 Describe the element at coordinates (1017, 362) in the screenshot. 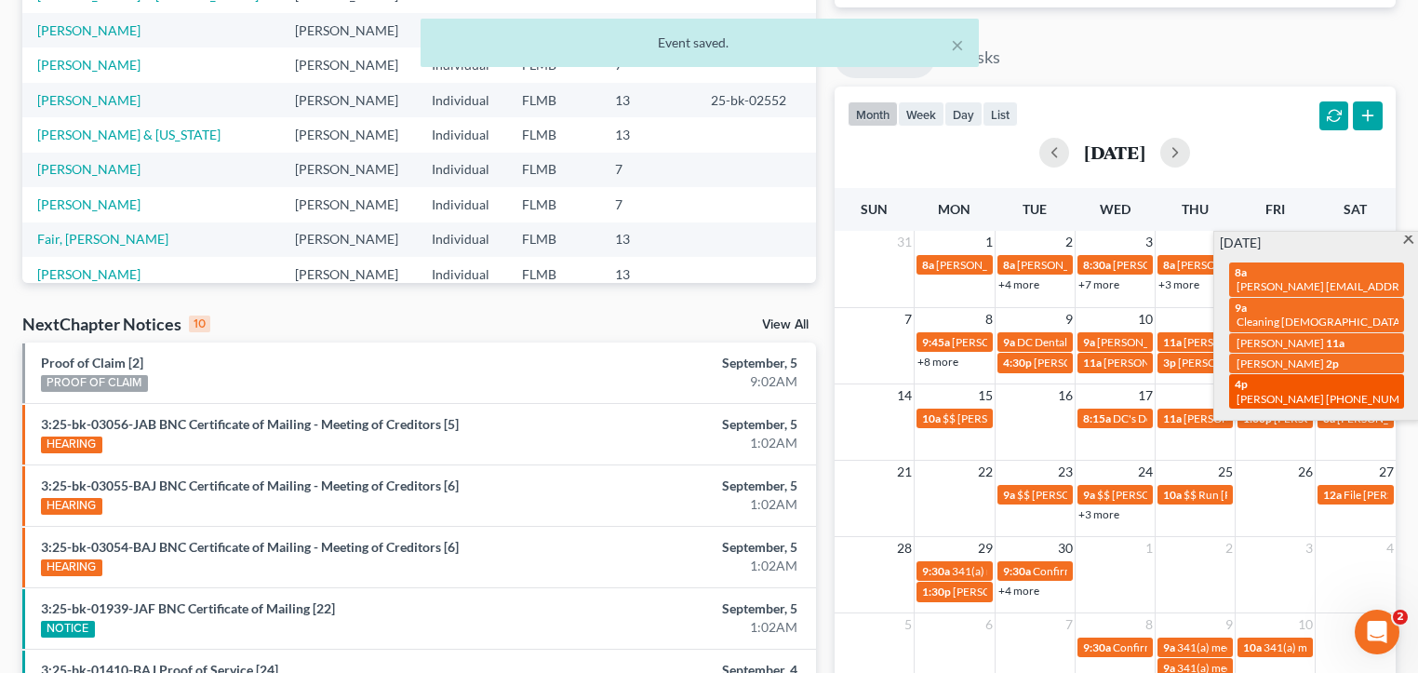

I see `span: 4:30p` at that location.